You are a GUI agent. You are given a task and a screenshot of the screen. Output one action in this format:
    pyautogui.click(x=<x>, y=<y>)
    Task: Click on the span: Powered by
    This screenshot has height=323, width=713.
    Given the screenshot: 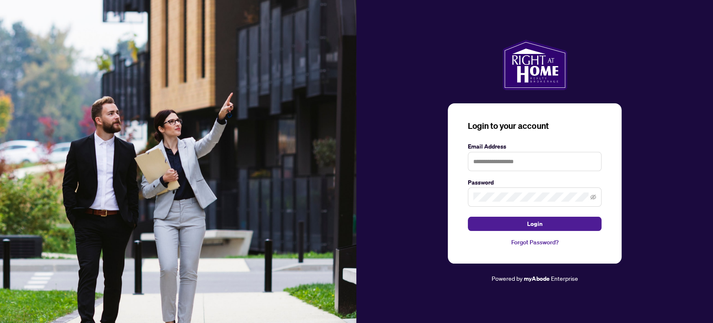 What is the action you would take?
    pyautogui.click(x=507, y=278)
    